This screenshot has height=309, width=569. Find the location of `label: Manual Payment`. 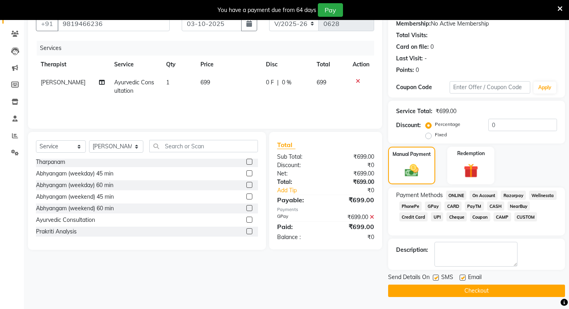

label: Manual Payment is located at coordinates (412, 154).